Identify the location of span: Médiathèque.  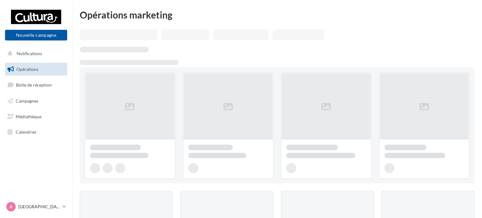
(29, 116).